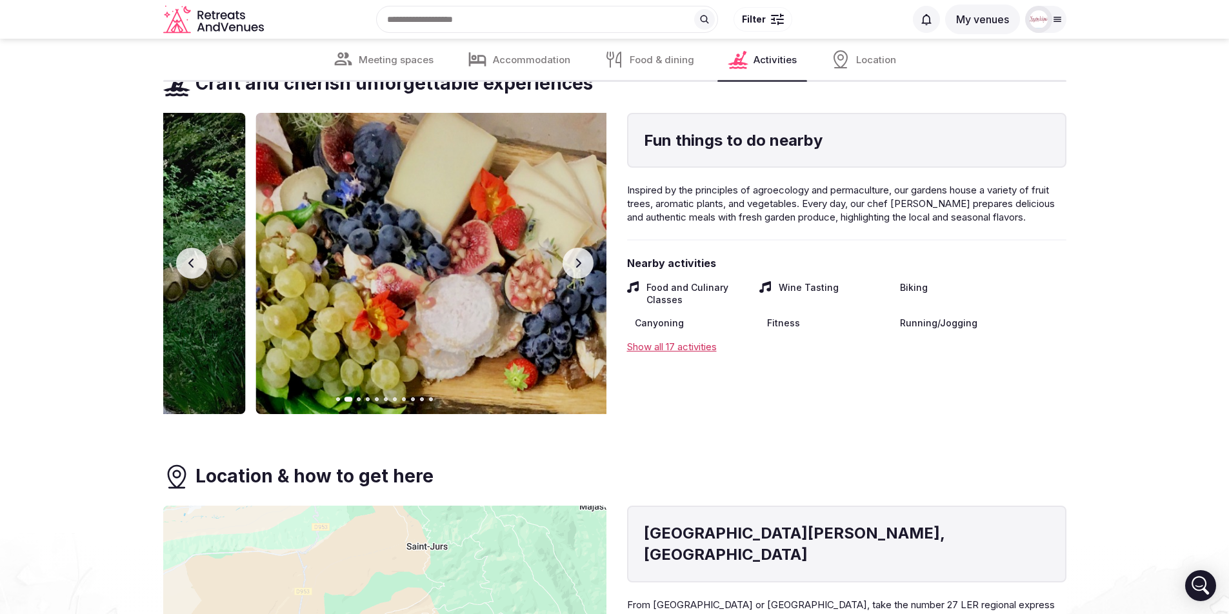 The width and height of the screenshot is (1229, 614). What do you see at coordinates (808, 294) in the screenshot?
I see `span: Wine Tasting` at bounding box center [808, 294].